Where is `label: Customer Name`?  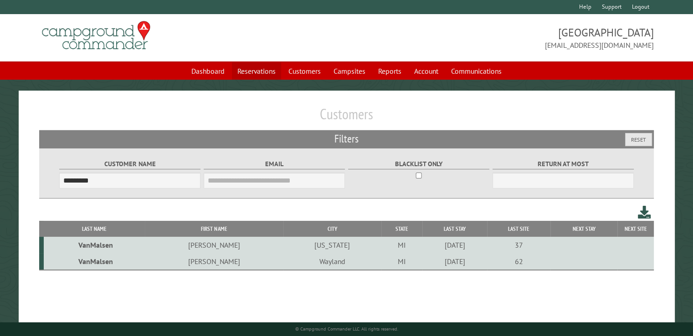 label: Customer Name is located at coordinates (130, 164).